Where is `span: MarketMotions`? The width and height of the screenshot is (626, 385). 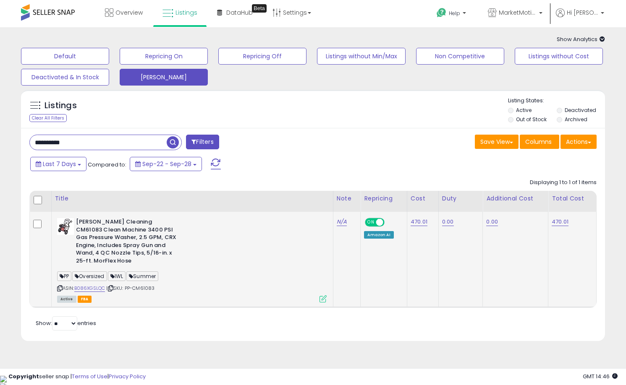 span: MarketMotions is located at coordinates (517, 13).